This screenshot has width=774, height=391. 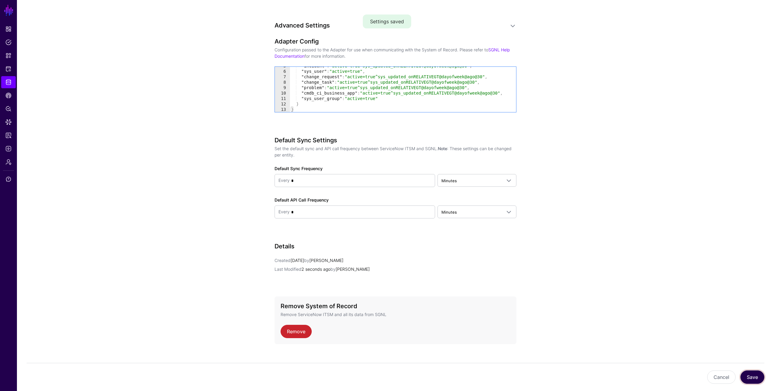 I want to click on h3: Default Sync Settings, so click(x=395, y=140).